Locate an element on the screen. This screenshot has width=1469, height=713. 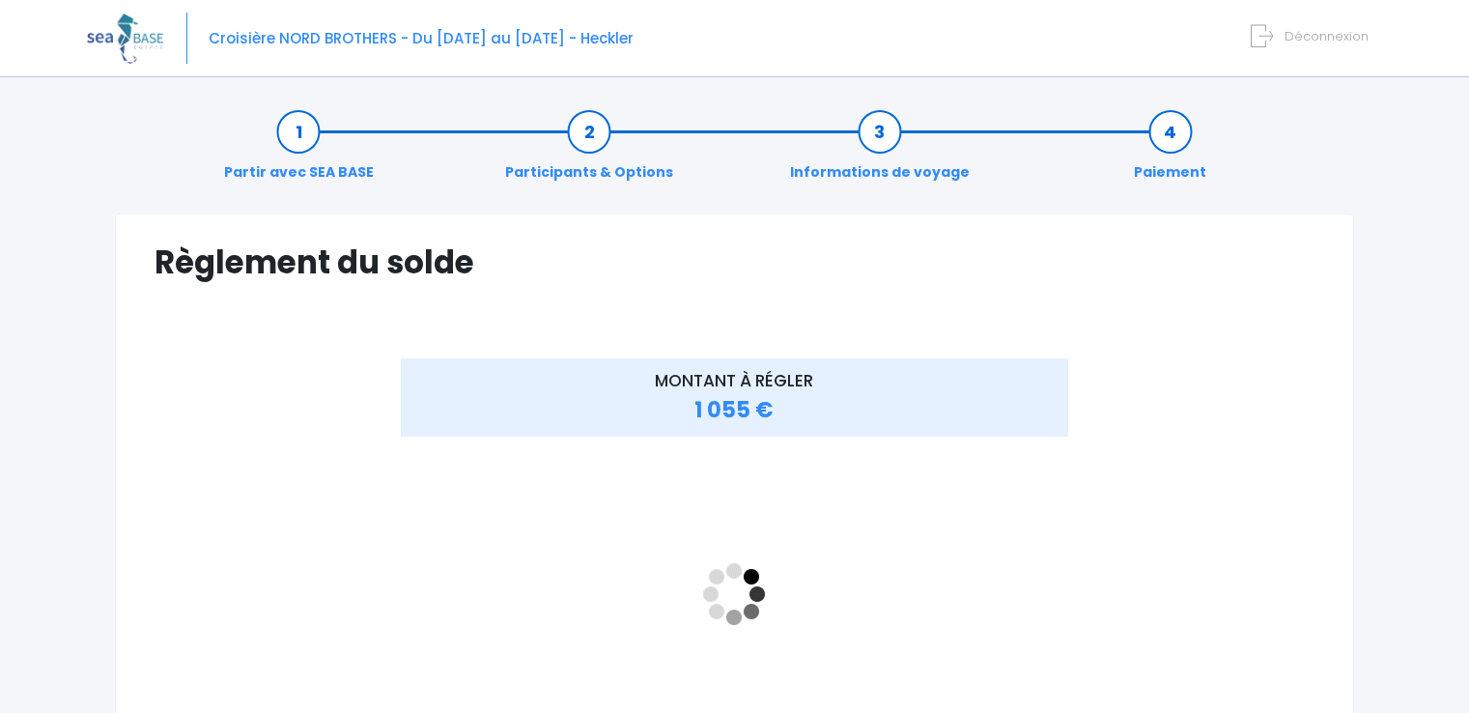
a: Participants & Options is located at coordinates (589, 152).